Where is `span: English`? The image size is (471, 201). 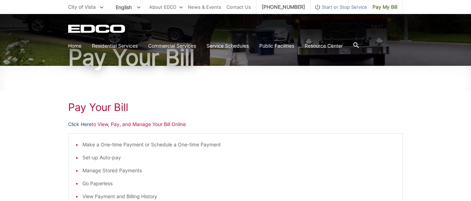 span: English is located at coordinates (128, 7).